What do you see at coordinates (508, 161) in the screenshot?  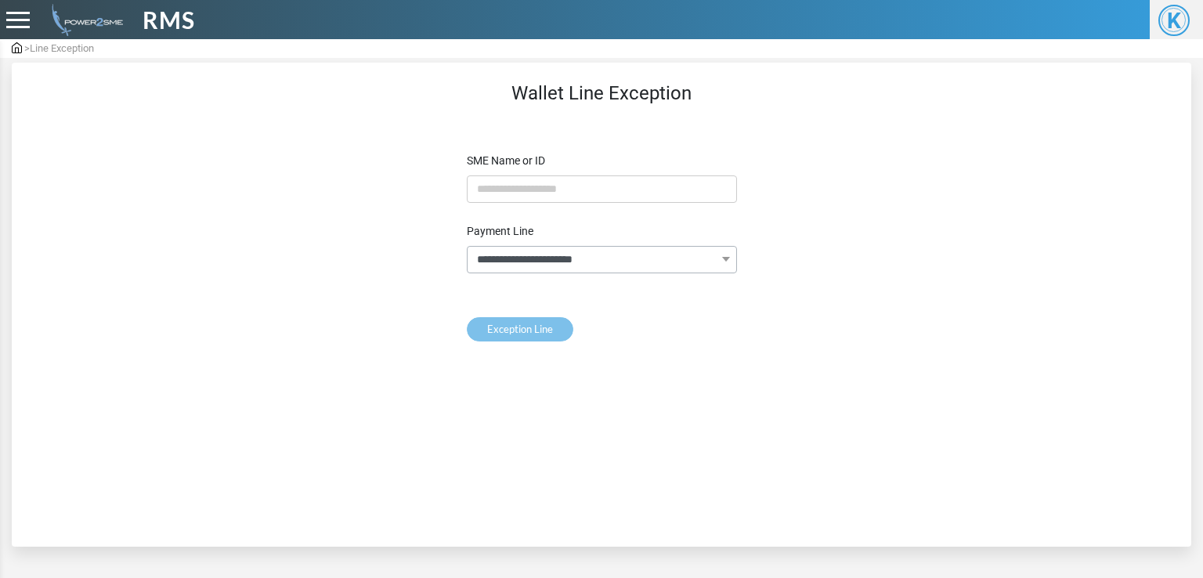 I see `label: SME Name or ID` at bounding box center [508, 161].